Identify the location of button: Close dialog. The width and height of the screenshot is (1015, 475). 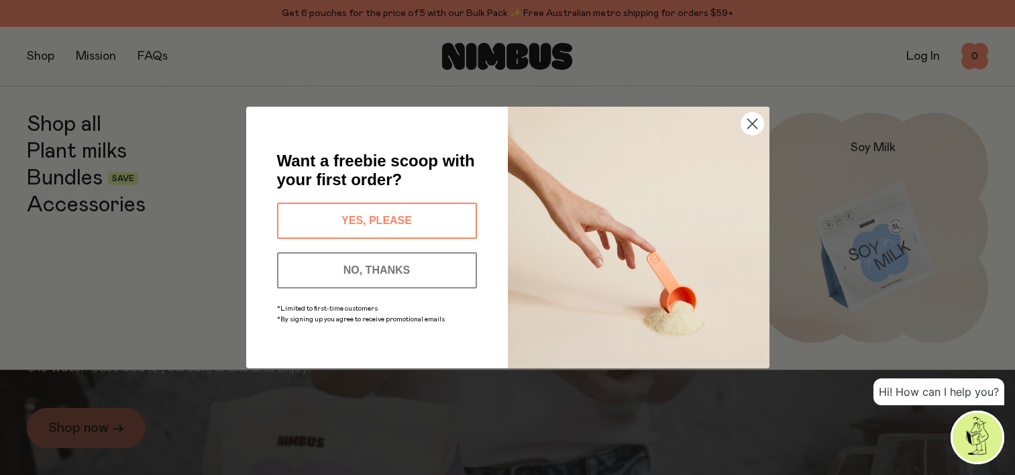
(752, 123).